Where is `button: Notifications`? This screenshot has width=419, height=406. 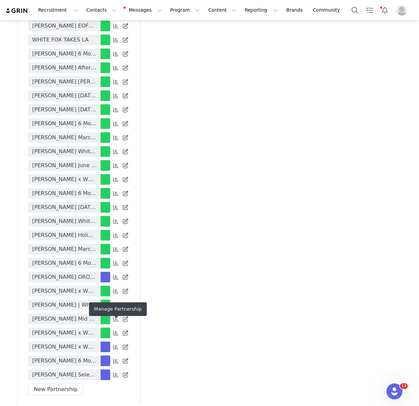 button: Notifications is located at coordinates (385, 10).